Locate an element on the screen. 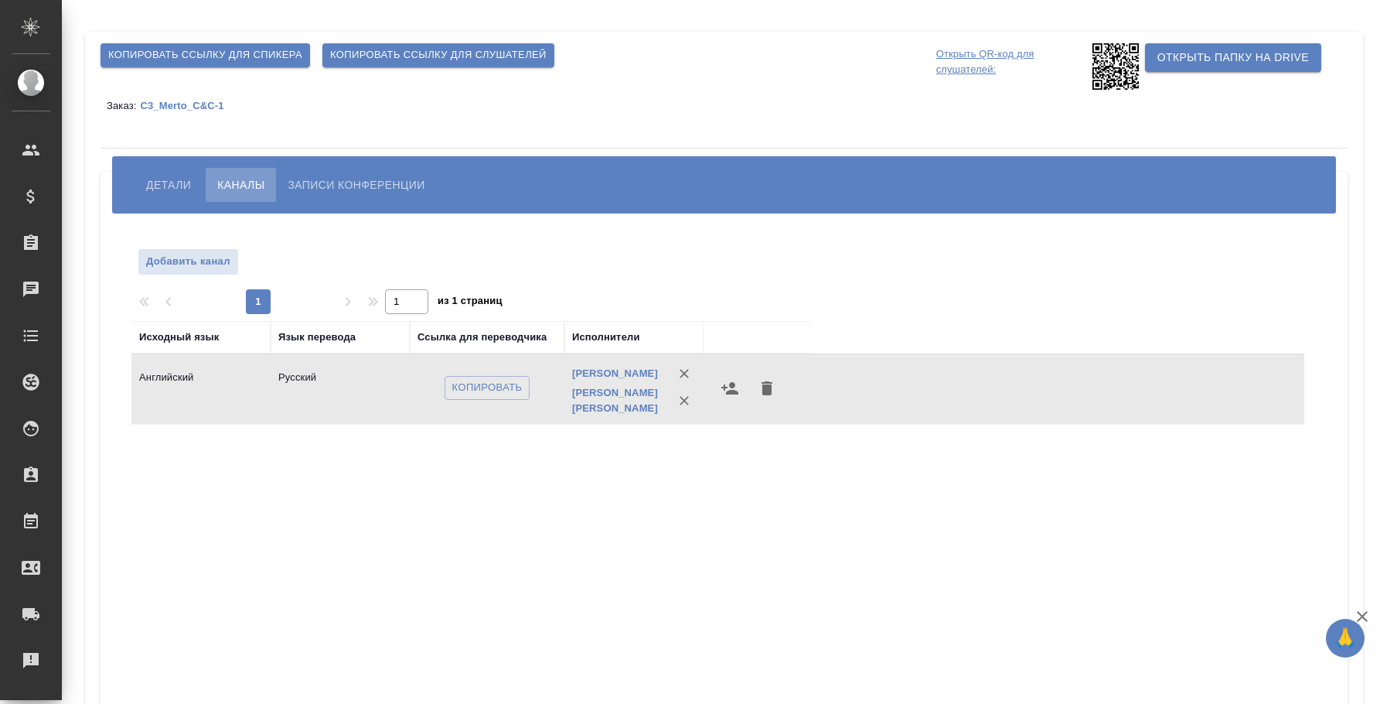 This screenshot has width=1380, height=704. button: Назначить исполнителей is located at coordinates (730, 388).